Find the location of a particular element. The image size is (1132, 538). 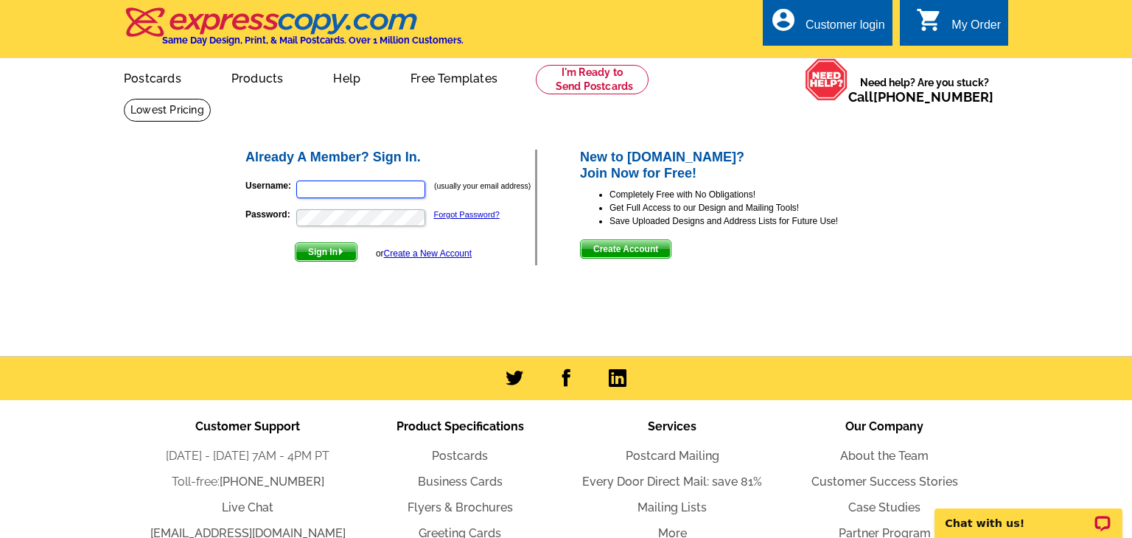

label: Username: is located at coordinates (270, 186).